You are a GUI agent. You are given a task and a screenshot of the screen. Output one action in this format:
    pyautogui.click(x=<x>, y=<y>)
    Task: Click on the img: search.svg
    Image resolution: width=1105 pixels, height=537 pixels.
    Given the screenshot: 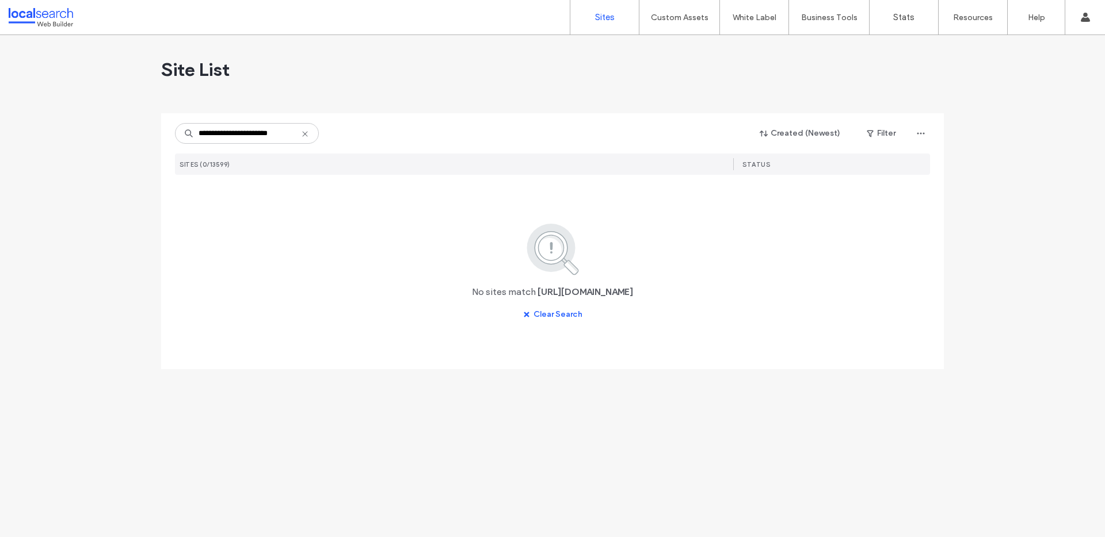 What is the action you would take?
    pyautogui.click(x=552, y=249)
    